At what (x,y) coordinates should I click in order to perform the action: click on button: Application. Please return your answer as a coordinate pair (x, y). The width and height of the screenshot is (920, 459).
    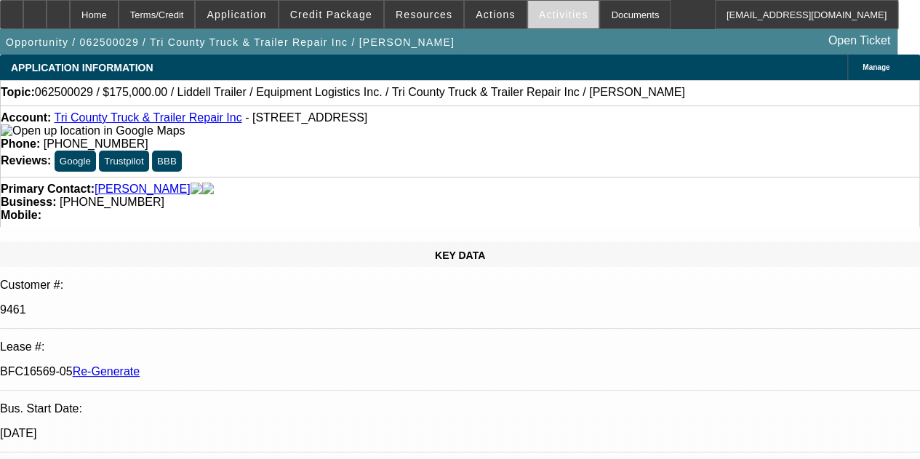
    Looking at the image, I should click on (236, 15).